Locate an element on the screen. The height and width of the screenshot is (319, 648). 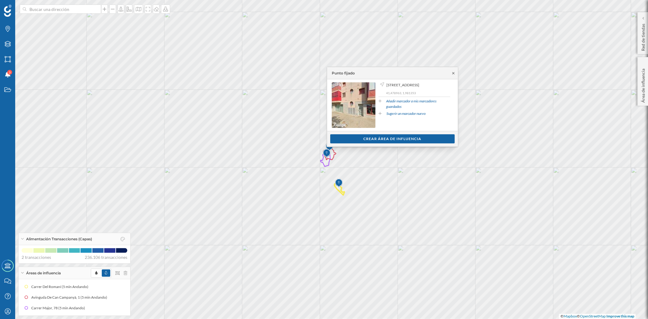
a: Sugerir un marcador nuevo is located at coordinates (406, 114).